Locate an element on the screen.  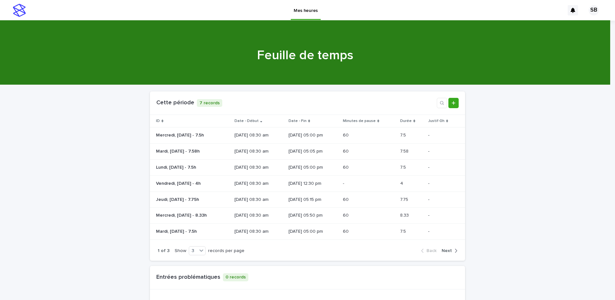
p: Show is located at coordinates (180, 251).